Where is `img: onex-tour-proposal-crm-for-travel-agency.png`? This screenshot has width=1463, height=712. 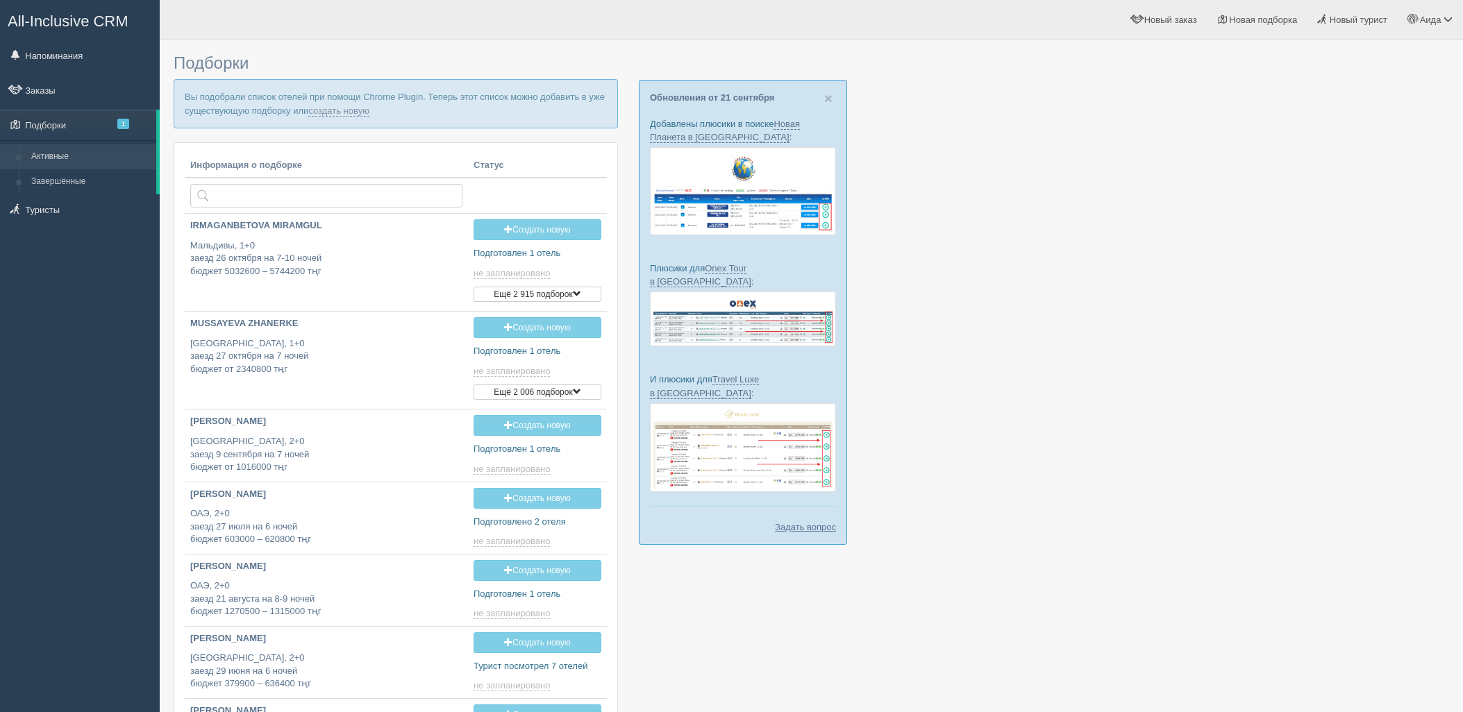
img: onex-tour-proposal-crm-for-travel-agency.png is located at coordinates (743, 319).